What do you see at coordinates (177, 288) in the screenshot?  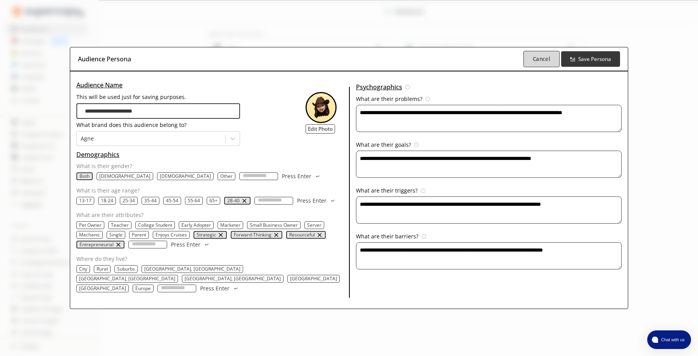 I see `input: location-input` at bounding box center [177, 288].